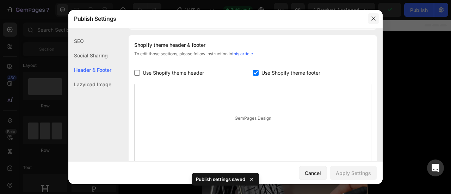  I want to click on div: Cancel, so click(313, 173).